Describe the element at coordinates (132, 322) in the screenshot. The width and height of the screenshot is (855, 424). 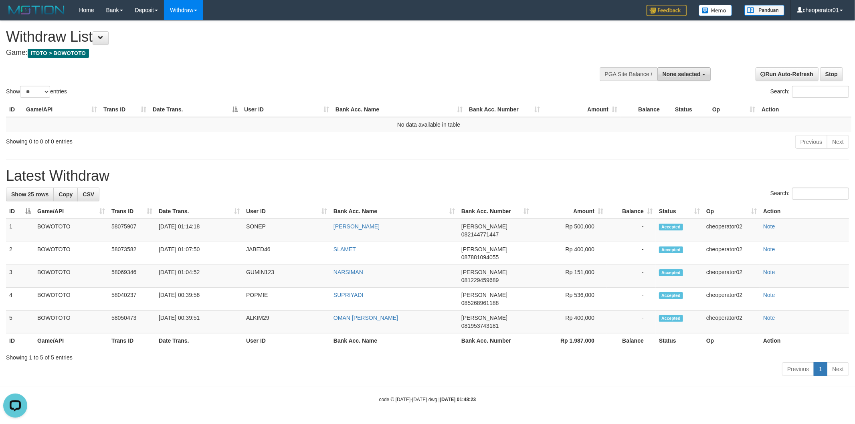
I see `td: 58050473` at that location.